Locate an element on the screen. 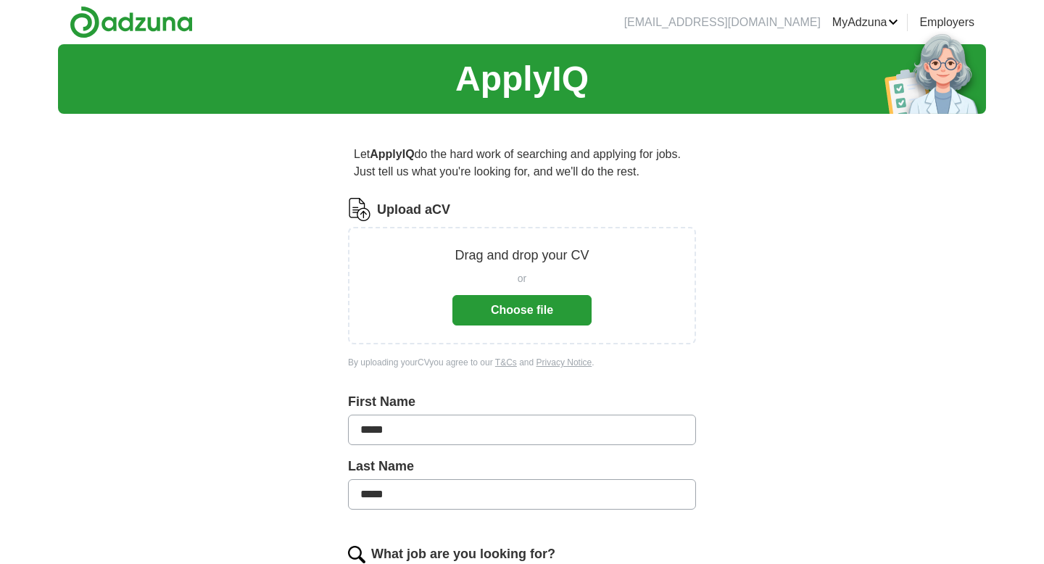 The width and height of the screenshot is (1044, 564). img: CV Icon is located at coordinates (360, 210).